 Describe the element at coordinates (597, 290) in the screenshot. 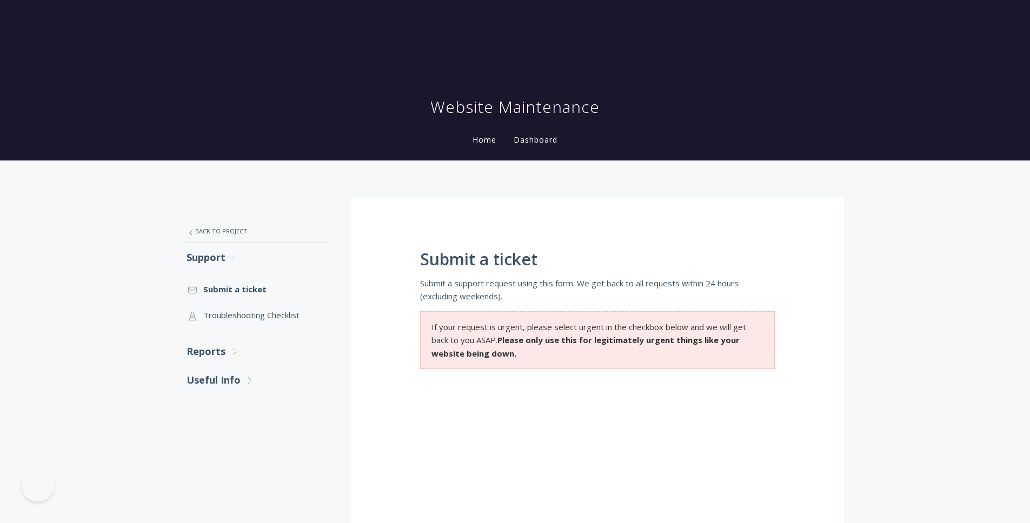

I see `p: Submit a support request using this form. We get back to all requests within 24 hours (excluding ...` at that location.